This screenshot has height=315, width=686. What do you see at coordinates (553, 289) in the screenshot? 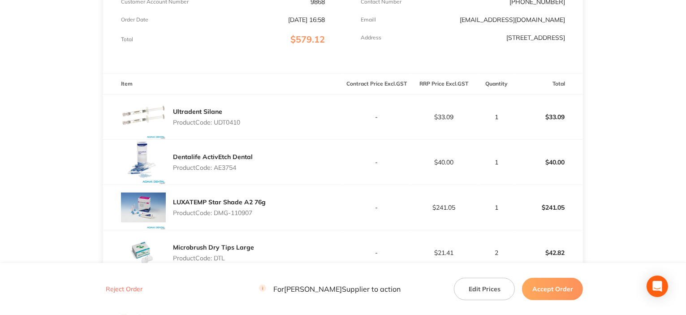
I see `button: Accept Order` at bounding box center [553, 289].